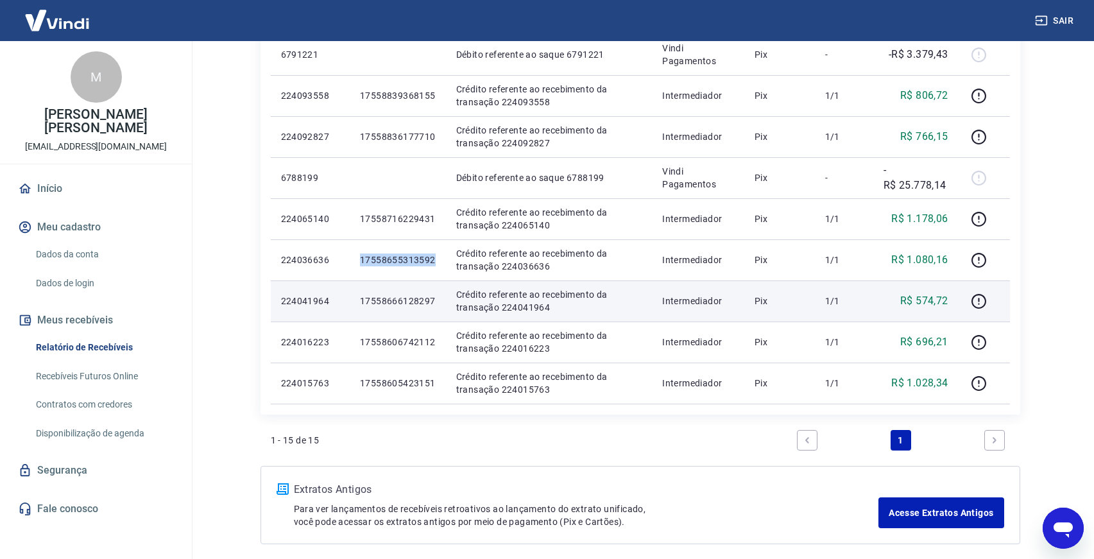  Describe the element at coordinates (310, 178) in the screenshot. I see `p: 6788199` at that location.